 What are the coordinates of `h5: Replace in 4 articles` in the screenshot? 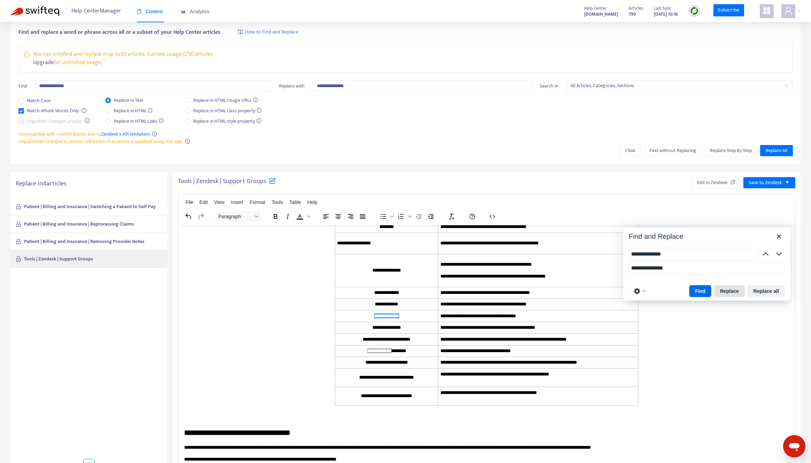 It's located at (89, 184).